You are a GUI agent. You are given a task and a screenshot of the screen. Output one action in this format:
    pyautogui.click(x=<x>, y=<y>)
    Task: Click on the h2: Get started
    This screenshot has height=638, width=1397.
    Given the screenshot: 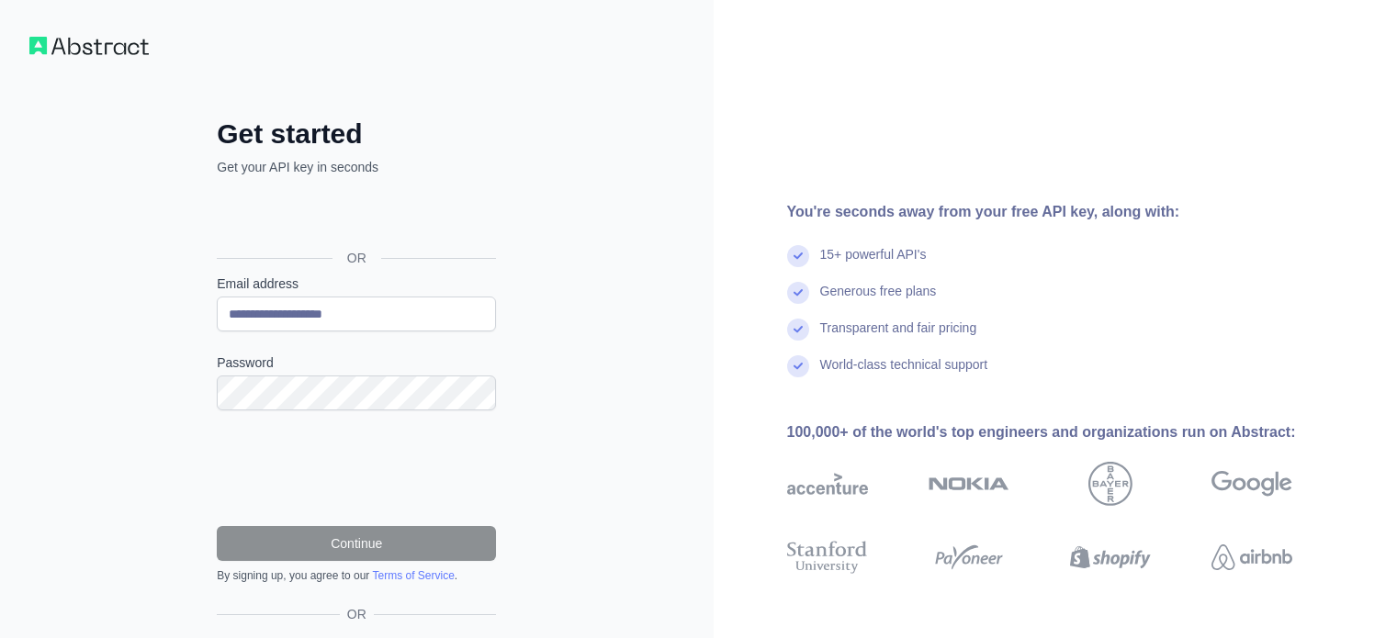 What is the action you would take?
    pyautogui.click(x=356, y=134)
    